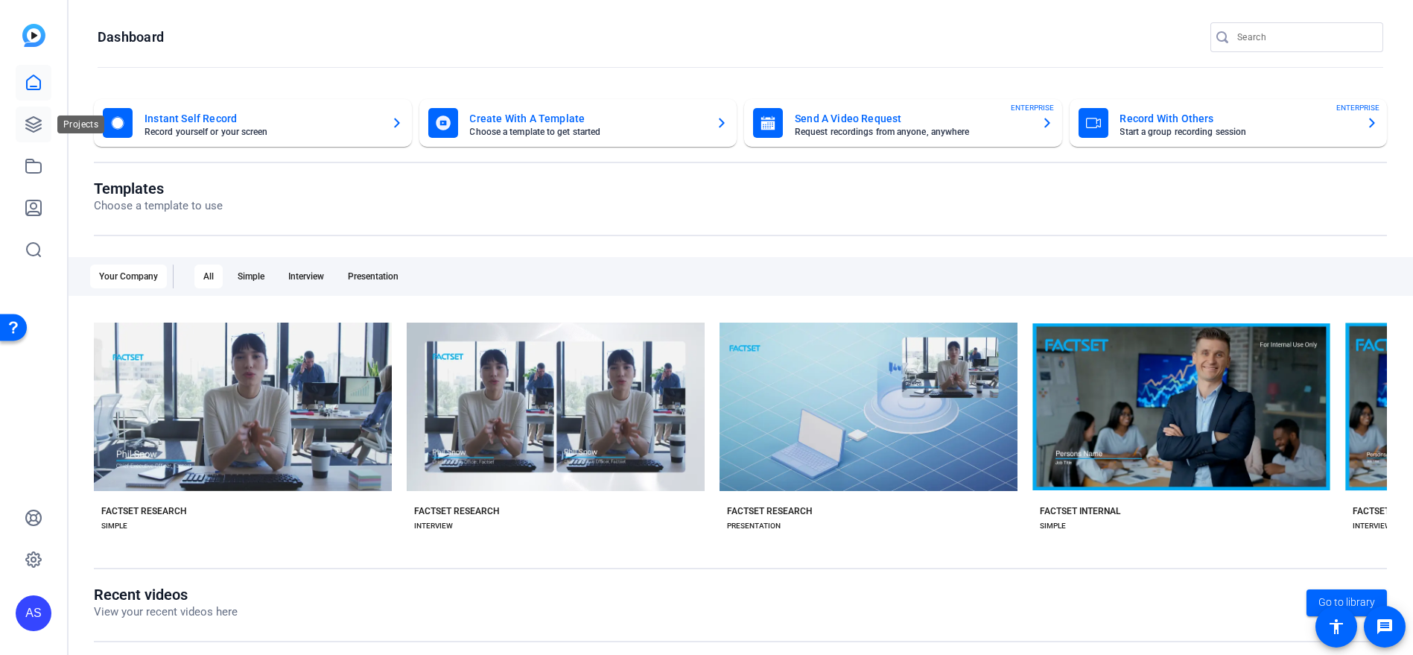 The image size is (1413, 655). Describe the element at coordinates (209, 276) in the screenshot. I see `div: All` at that location.